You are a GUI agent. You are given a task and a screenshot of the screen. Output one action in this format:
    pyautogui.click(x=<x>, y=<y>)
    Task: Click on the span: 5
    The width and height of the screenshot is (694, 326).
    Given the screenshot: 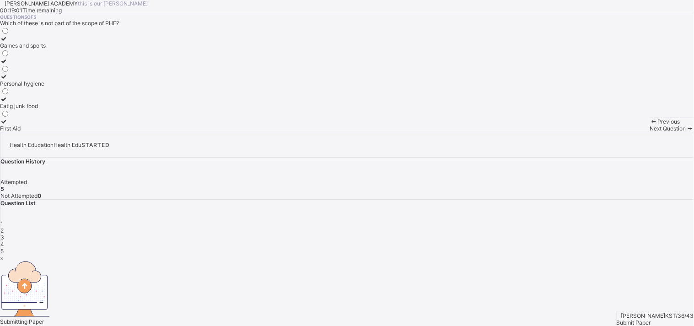 What is the action you would take?
    pyautogui.click(x=2, y=251)
    